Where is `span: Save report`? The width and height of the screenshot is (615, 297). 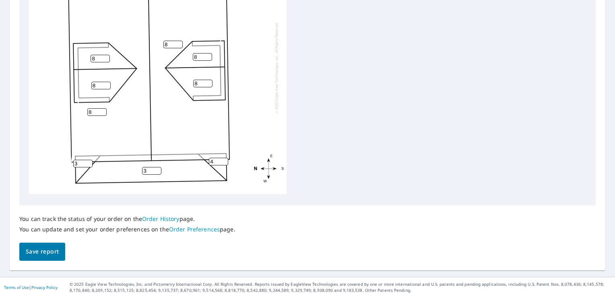 span: Save report is located at coordinates (42, 252).